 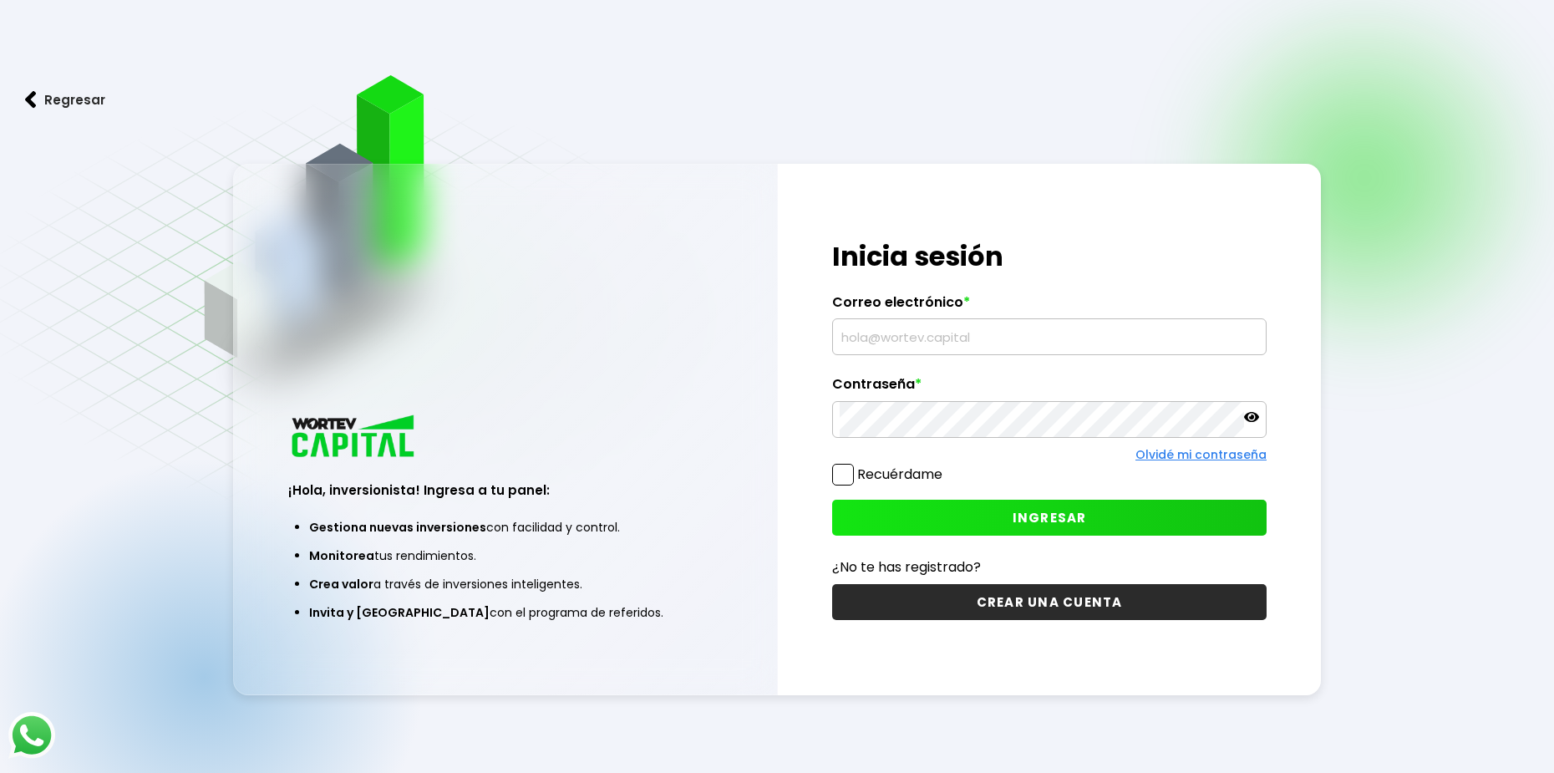 What do you see at coordinates (1201, 455) in the screenshot?
I see `a: Olvidé mi contraseña` at bounding box center [1201, 455].